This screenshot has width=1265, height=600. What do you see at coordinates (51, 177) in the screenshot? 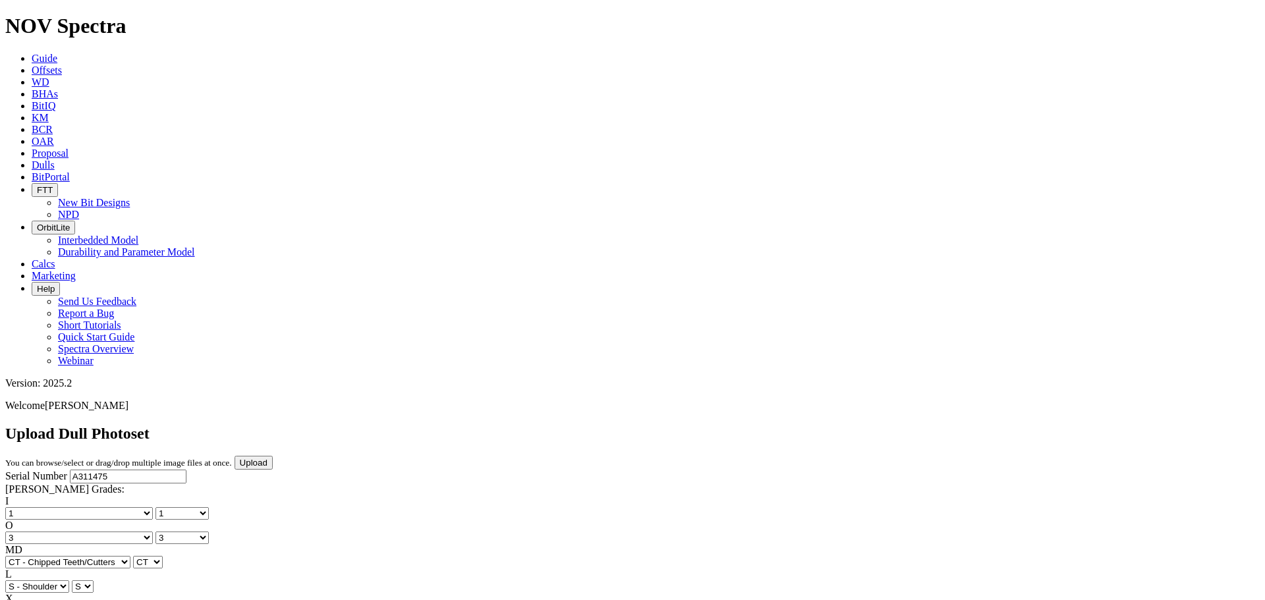
I see `a: BitPortal` at bounding box center [51, 177].